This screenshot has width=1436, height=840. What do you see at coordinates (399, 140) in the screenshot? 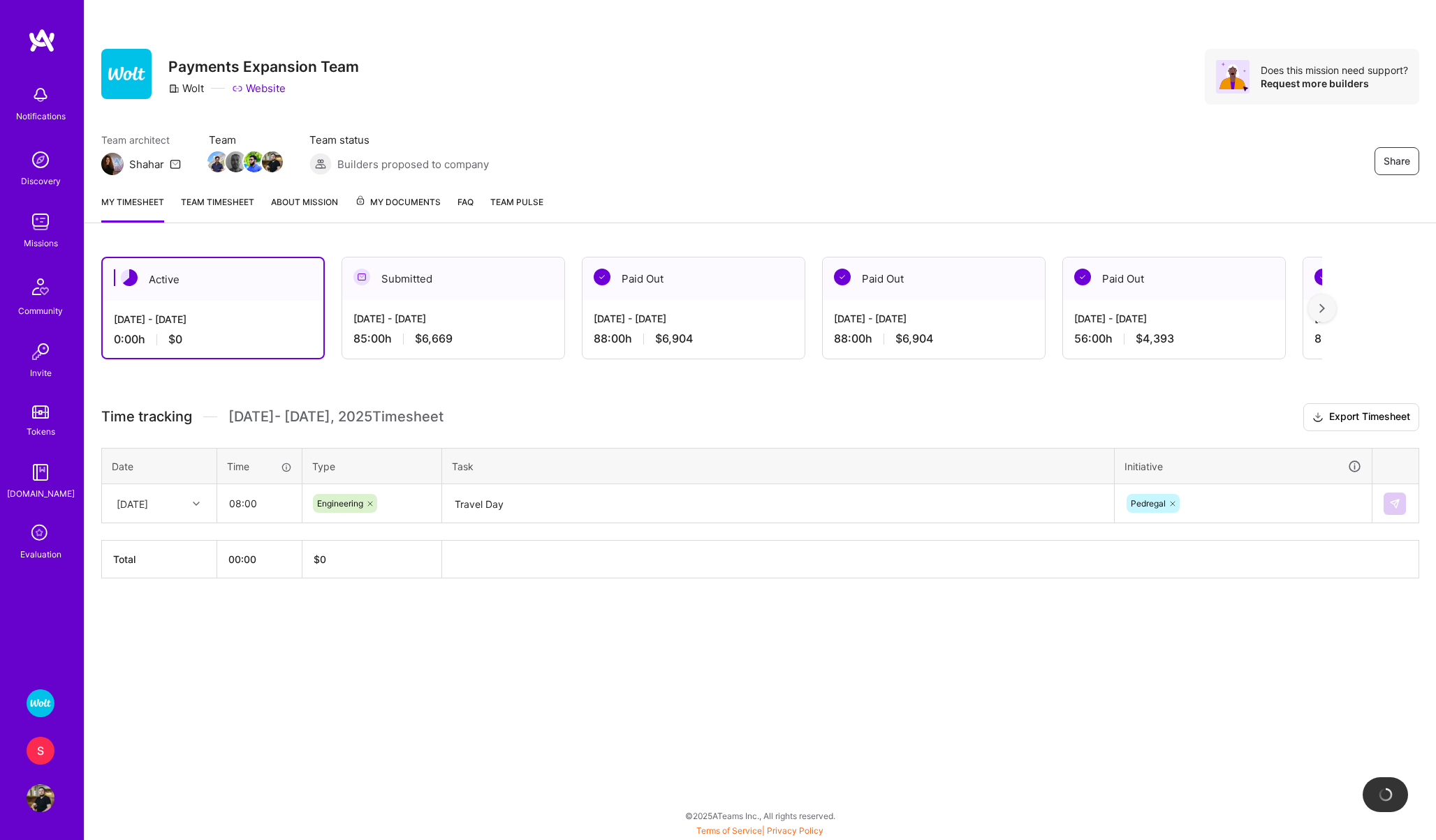
I see `span: Team status` at bounding box center [399, 140].